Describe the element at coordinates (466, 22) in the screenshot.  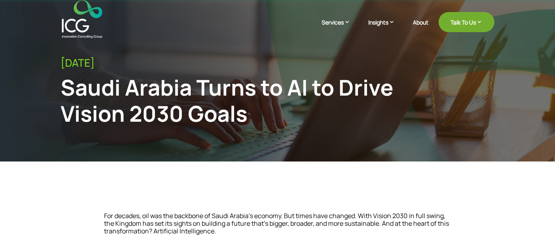
I see `a: Talk To Us` at that location.